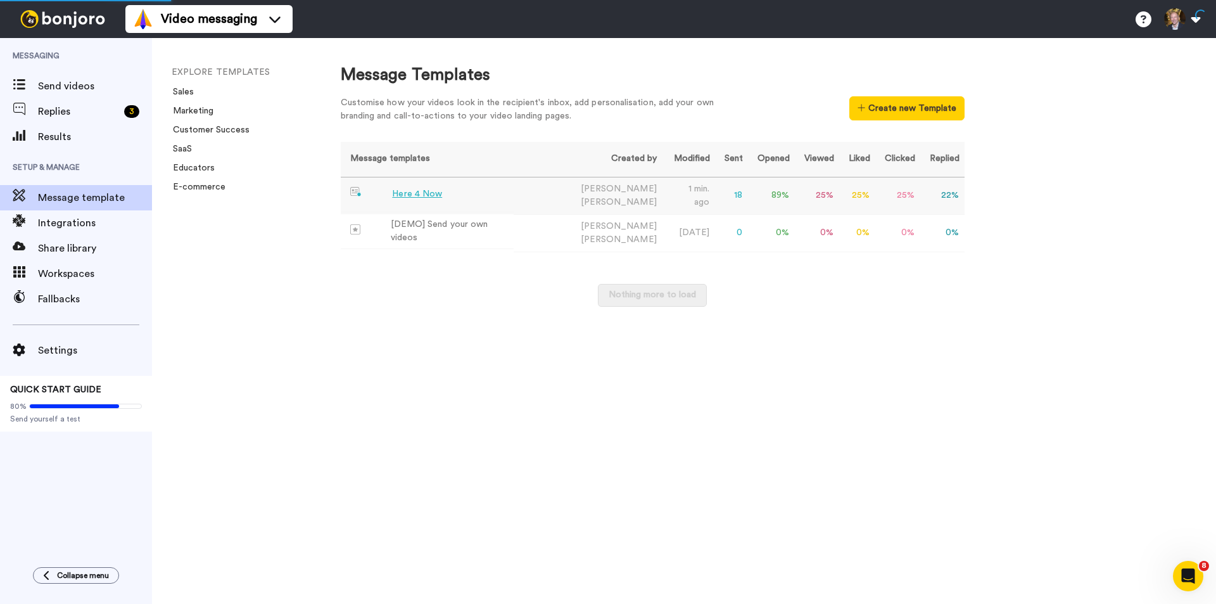  What do you see at coordinates (588, 159) in the screenshot?
I see `th: Created by` at bounding box center [588, 159].